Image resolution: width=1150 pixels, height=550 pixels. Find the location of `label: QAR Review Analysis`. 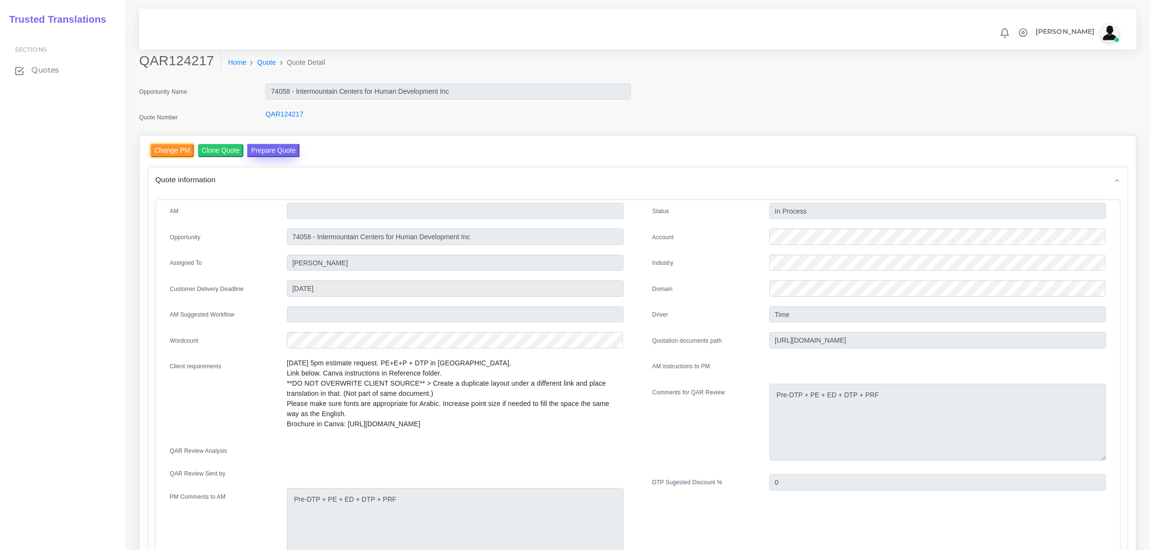

label: QAR Review Analysis is located at coordinates (198, 451).